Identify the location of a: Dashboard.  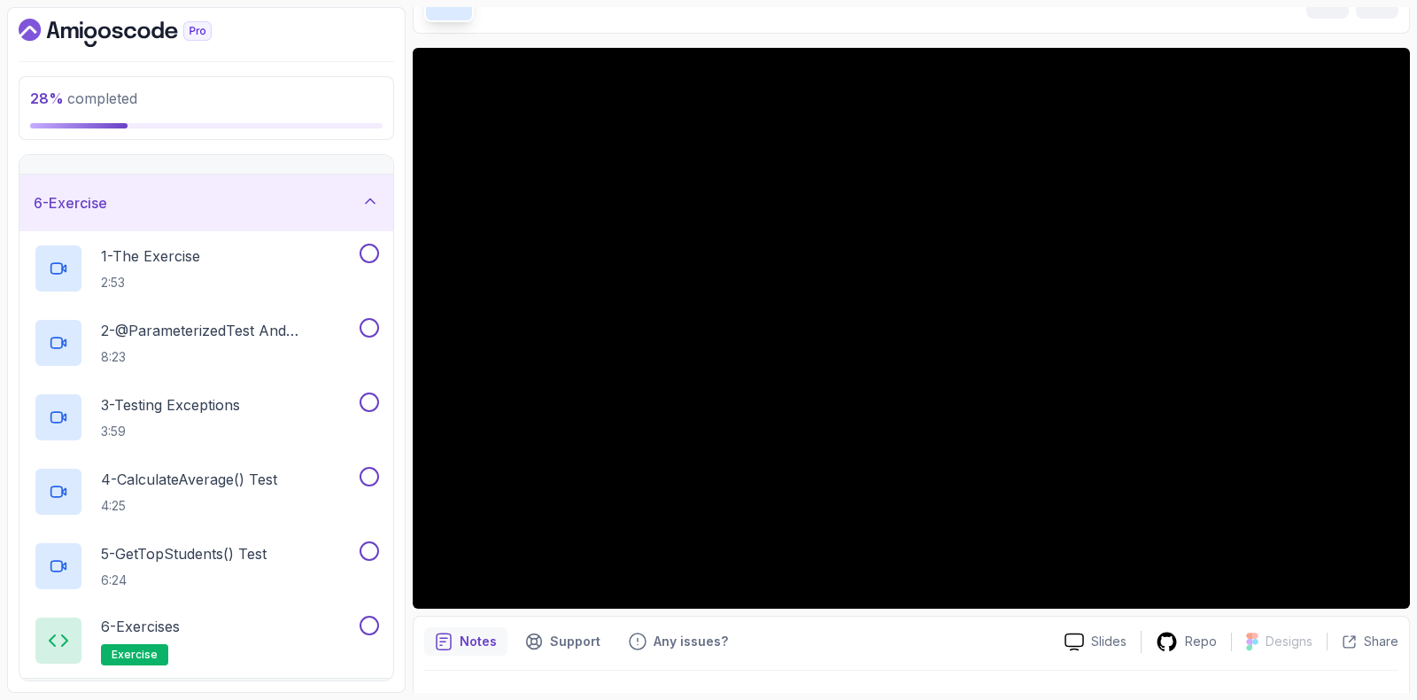
(136, 33).